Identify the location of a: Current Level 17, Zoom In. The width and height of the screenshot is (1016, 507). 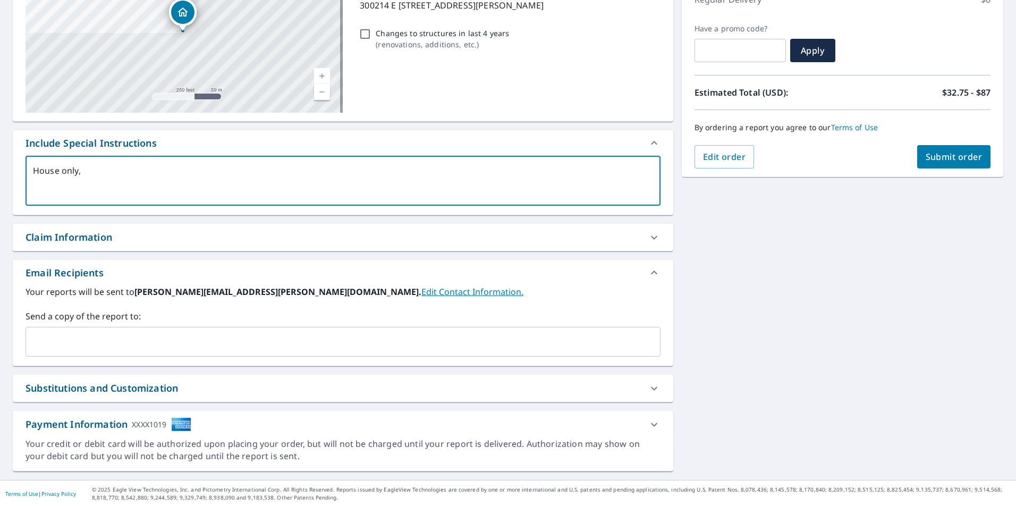
(322, 76).